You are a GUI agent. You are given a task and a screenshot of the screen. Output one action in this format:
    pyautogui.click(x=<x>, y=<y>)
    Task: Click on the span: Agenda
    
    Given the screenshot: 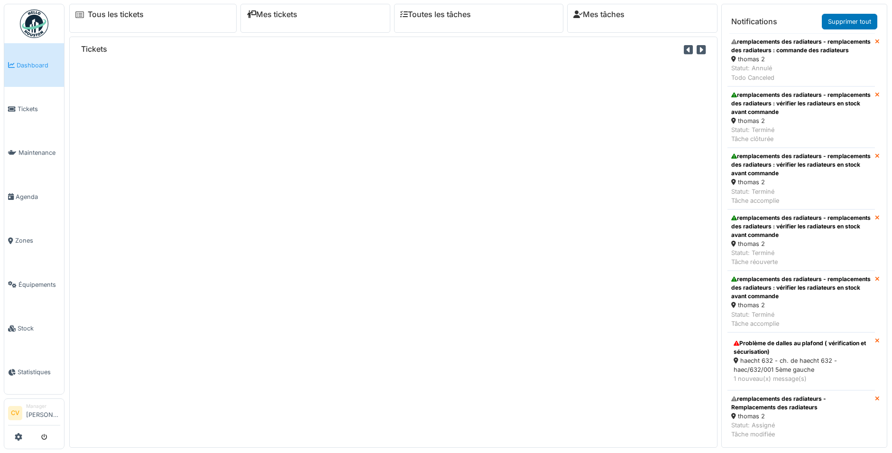 What is the action you would take?
    pyautogui.click(x=38, y=196)
    